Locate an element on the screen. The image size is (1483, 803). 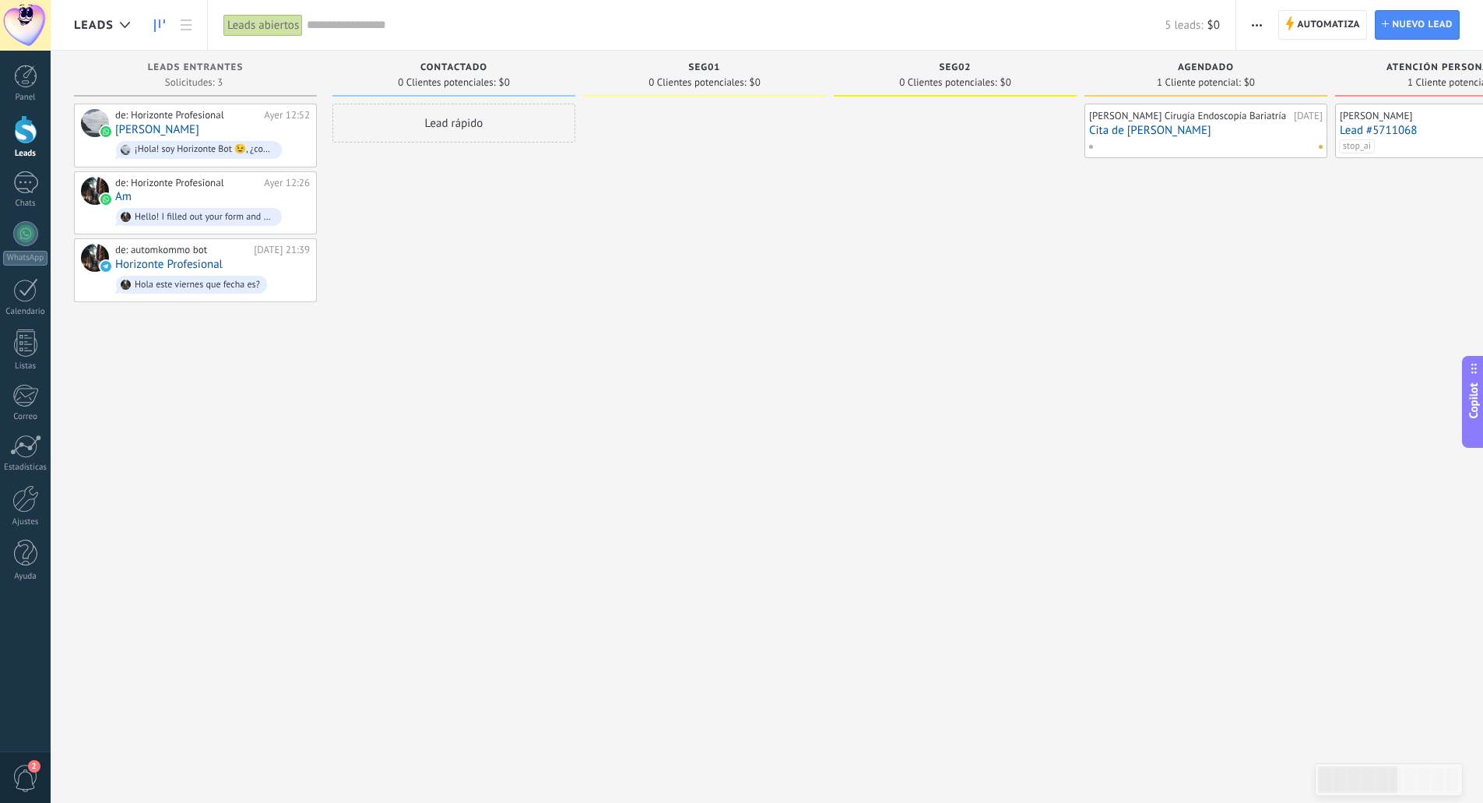
span: 2 is located at coordinates (34, 766).